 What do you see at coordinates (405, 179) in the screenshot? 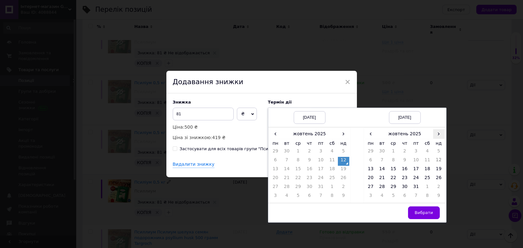
I see `td: 23` at bounding box center [405, 179].